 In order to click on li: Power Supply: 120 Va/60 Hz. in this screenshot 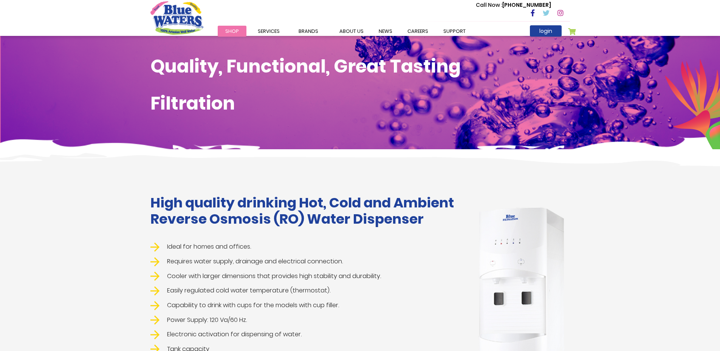, I will do `click(306, 320)`.